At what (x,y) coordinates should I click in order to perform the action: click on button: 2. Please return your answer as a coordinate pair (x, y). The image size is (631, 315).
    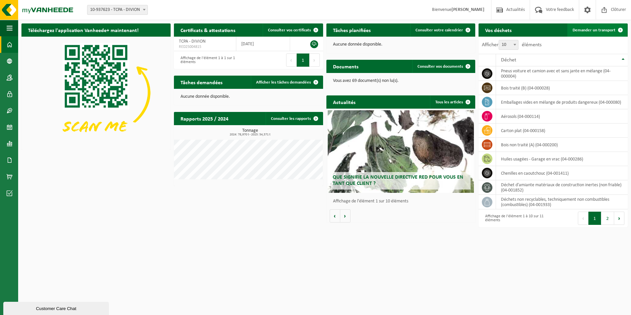
    Looking at the image, I should click on (608, 218).